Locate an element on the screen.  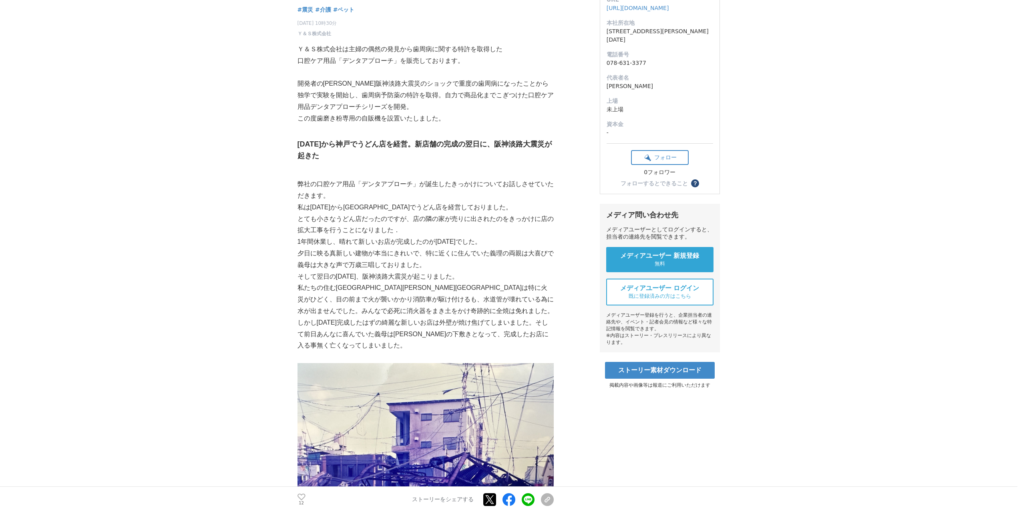
a: #介護 is located at coordinates (323, 10).